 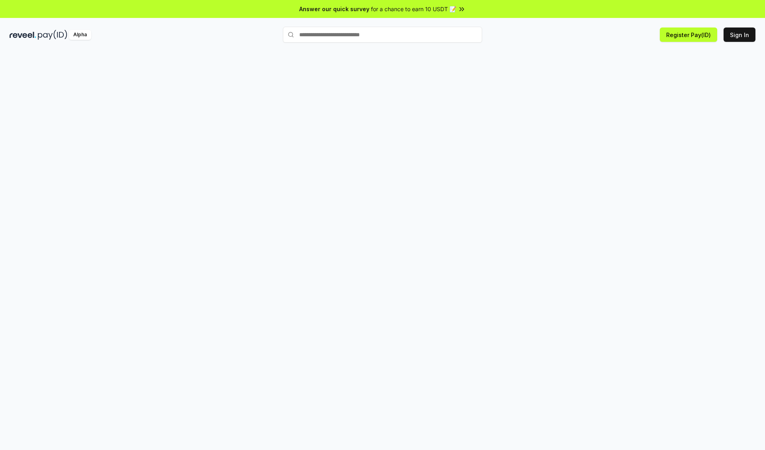 What do you see at coordinates (688, 35) in the screenshot?
I see `button: Register Pay(ID)` at bounding box center [688, 35].